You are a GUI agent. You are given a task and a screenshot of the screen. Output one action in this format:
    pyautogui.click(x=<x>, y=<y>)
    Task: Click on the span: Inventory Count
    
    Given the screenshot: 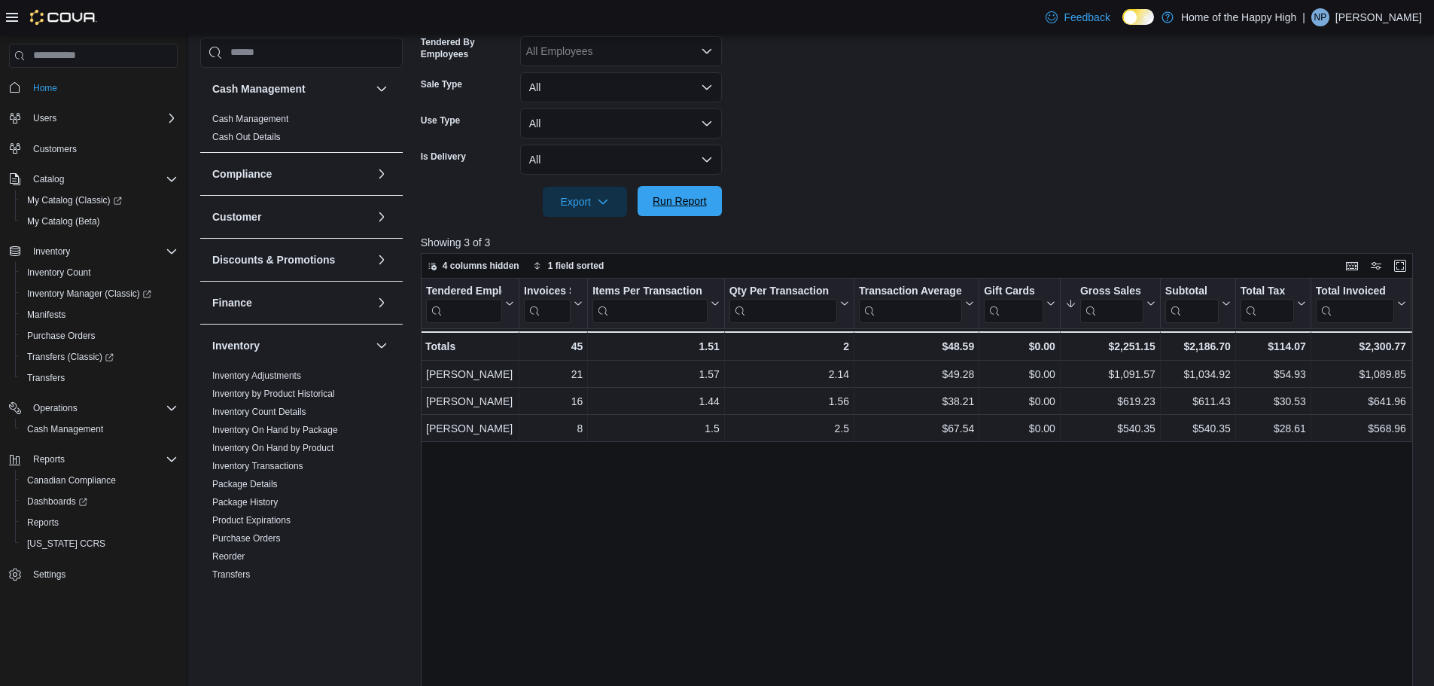 What is the action you would take?
    pyautogui.click(x=99, y=273)
    